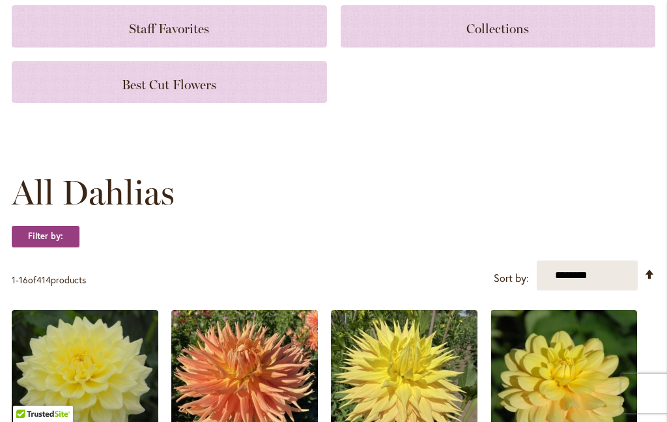 This screenshot has width=667, height=422. What do you see at coordinates (49, 280) in the screenshot?
I see `p: - of products` at bounding box center [49, 280].